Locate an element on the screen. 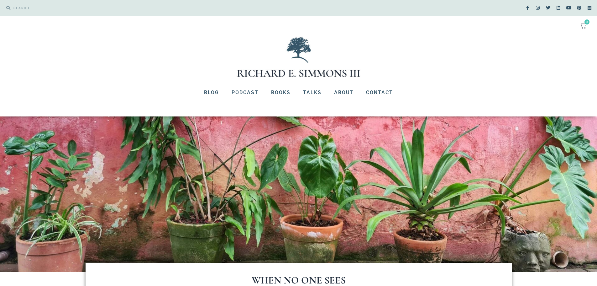 The height and width of the screenshot is (286, 597). a: 0 is located at coordinates (583, 26).